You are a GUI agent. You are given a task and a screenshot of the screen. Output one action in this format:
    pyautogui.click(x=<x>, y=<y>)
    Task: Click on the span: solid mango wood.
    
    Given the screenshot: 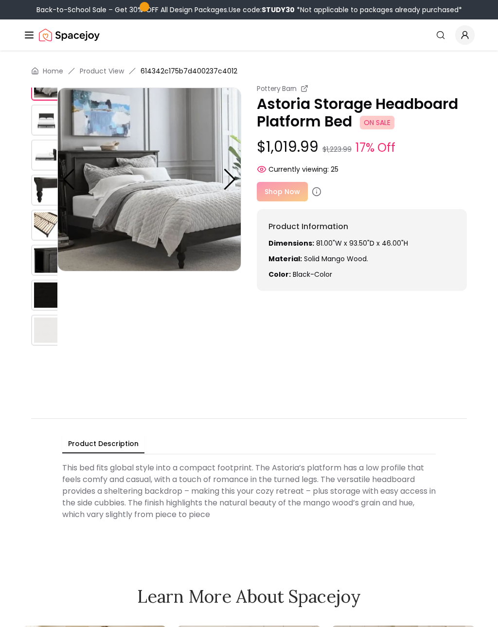 What is the action you would take?
    pyautogui.click(x=336, y=259)
    